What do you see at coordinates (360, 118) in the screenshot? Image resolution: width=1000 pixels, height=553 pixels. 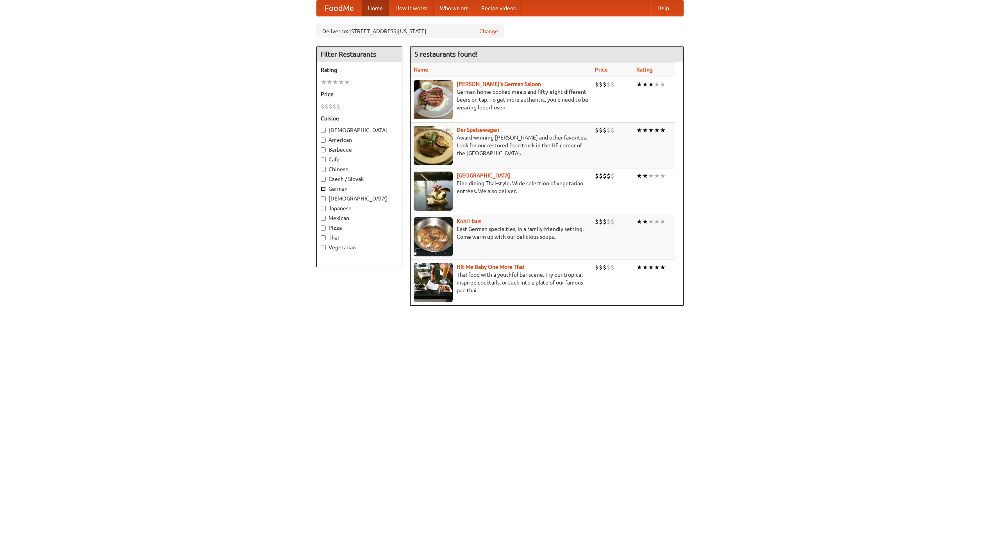 I see `h5: Cuisine` at bounding box center [360, 118].